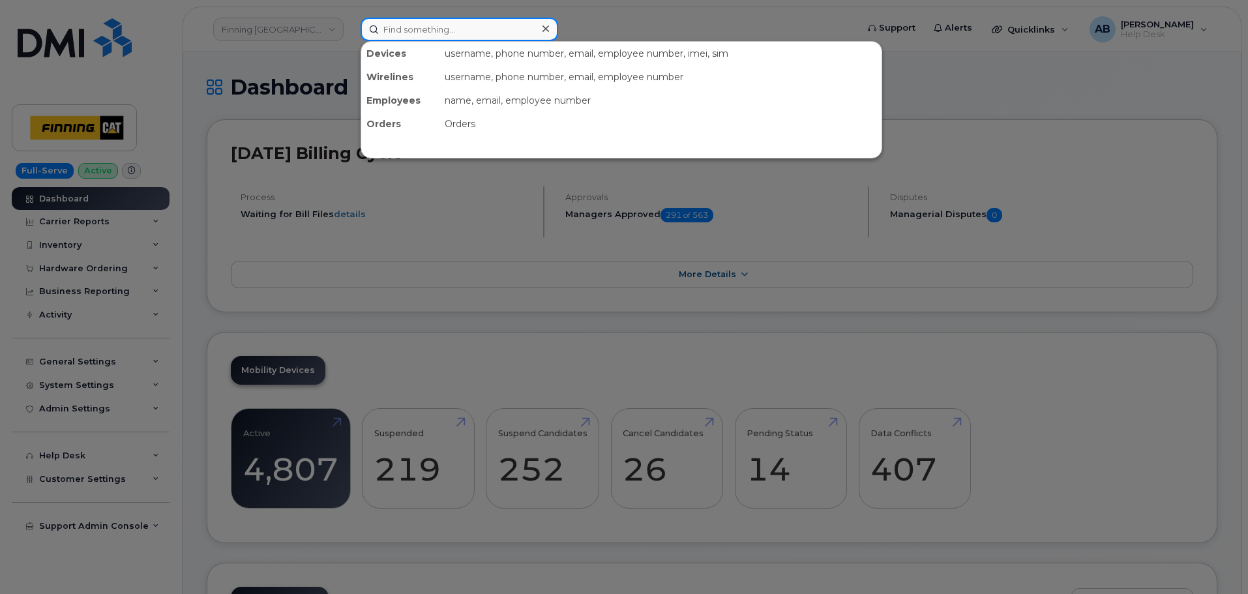 The image size is (1248, 594). Describe the element at coordinates (661, 53) in the screenshot. I see `div: username, phone number, email, employee number, imei, sim` at that location.